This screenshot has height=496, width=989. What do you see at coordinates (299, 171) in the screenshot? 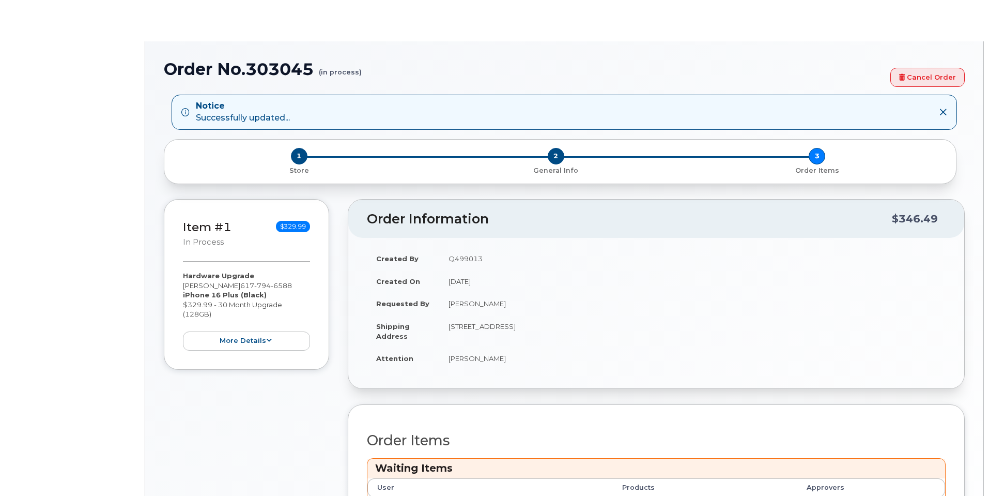
I see `p: Store` at bounding box center [299, 171].